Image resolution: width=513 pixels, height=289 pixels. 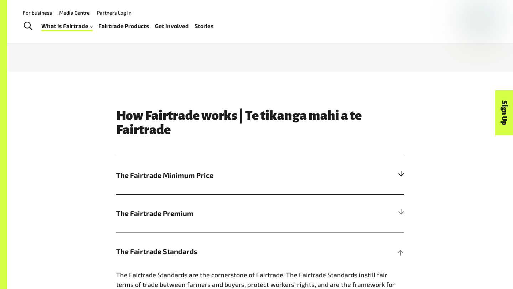 What do you see at coordinates (224, 175) in the screenshot?
I see `span: The Fairtrade Minimum Price` at bounding box center [224, 175].